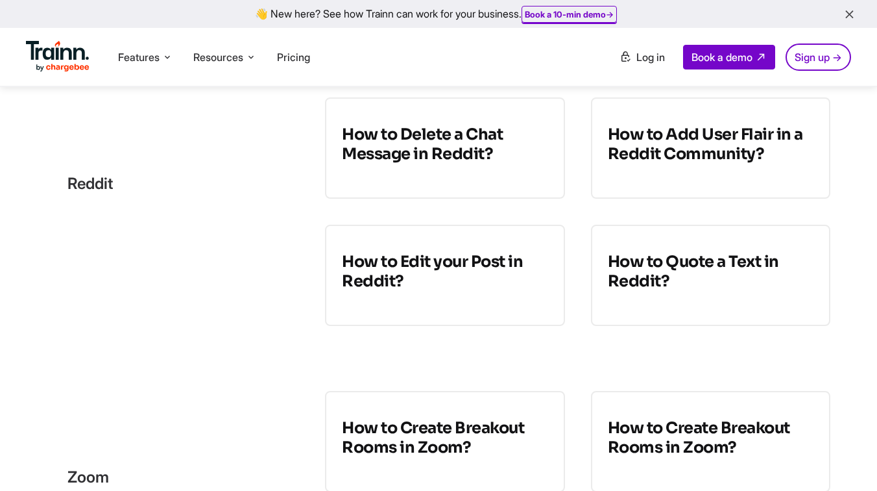 The height and width of the screenshot is (491, 877). I want to click on span: Resources, so click(218, 57).